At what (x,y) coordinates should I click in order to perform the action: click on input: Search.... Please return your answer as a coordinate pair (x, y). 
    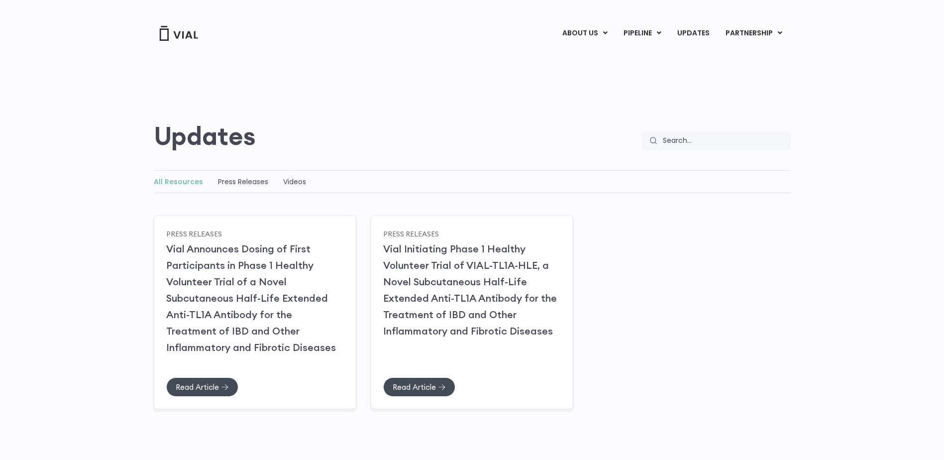
    Looking at the image, I should click on (724, 141).